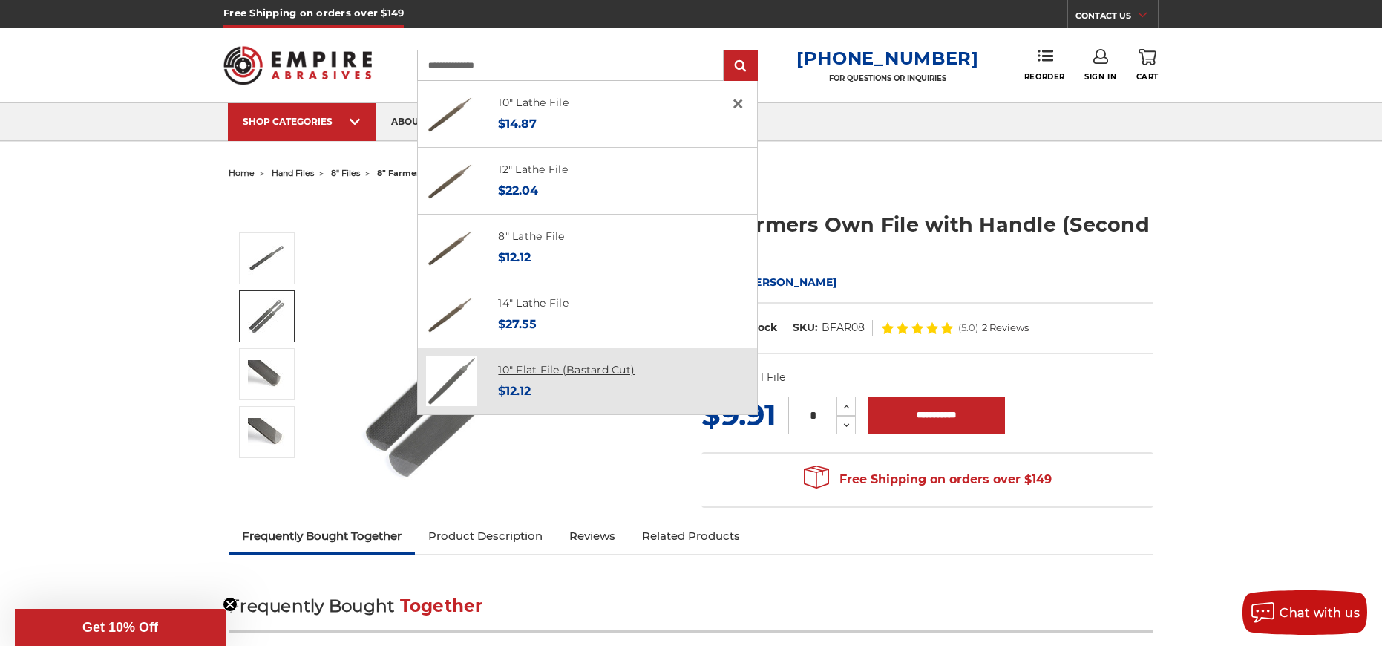 The height and width of the screenshot is (646, 1382). What do you see at coordinates (518, 190) in the screenshot?
I see `span: $22.04` at bounding box center [518, 190].